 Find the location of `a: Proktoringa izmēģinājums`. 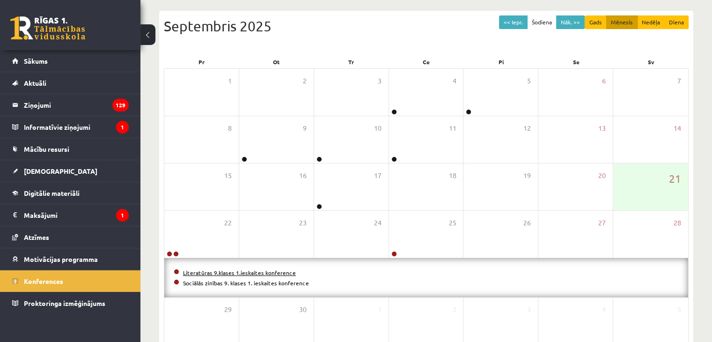

a: Proktoringa izmēģinājums is located at coordinates (70, 303).